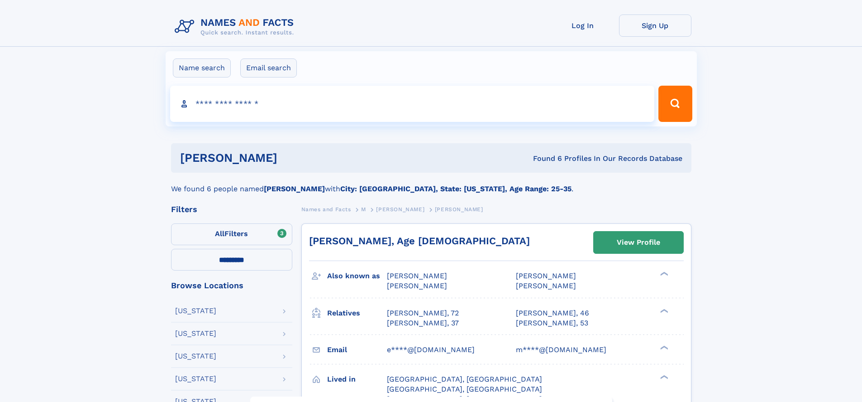 The height and width of the screenshot is (402, 862). Describe the element at coordinates (655, 25) in the screenshot. I see `a: Sign Up` at that location.